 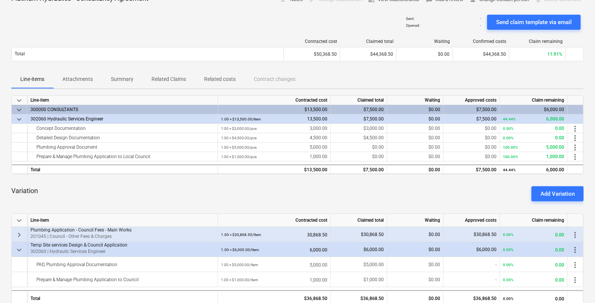 What do you see at coordinates (239, 279) in the screenshot?
I see `small: 1.00 × $1,000.00 / Item` at bounding box center [239, 279].